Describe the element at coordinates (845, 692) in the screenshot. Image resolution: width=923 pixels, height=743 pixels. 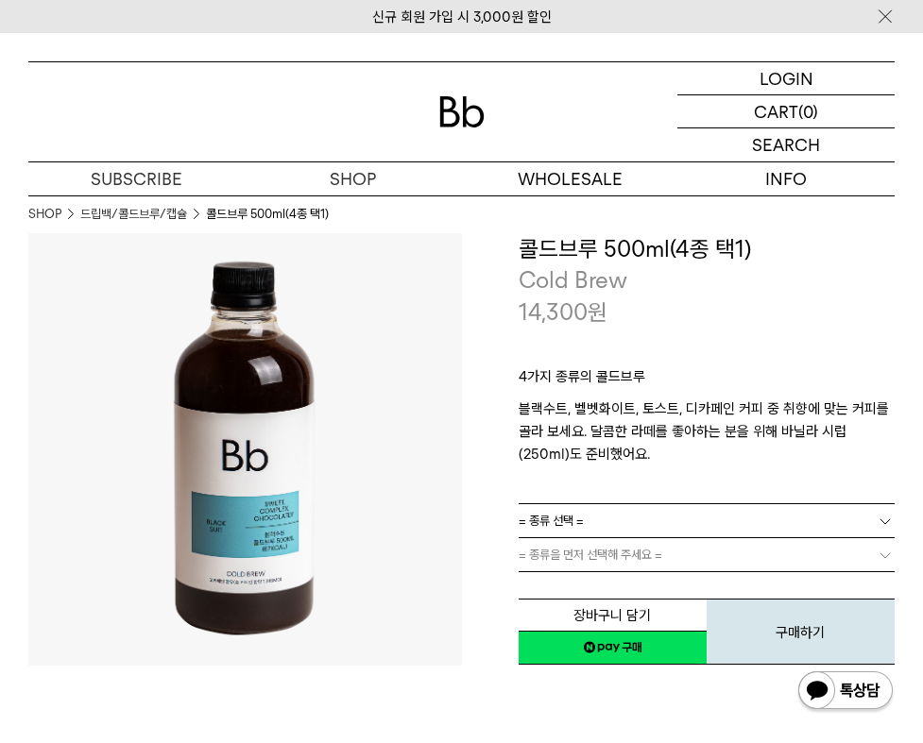
I see `img: 카카오톡 채널 1:1 채팅 버튼` at that location.